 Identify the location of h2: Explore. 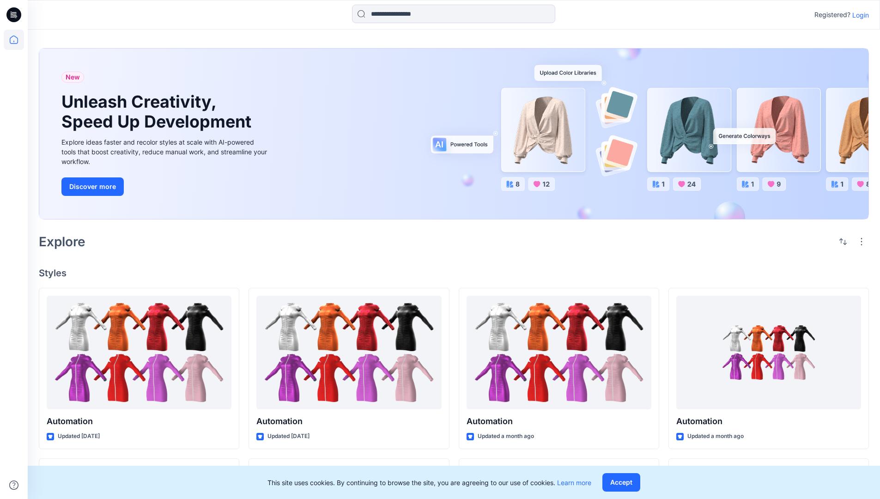
(62, 242).